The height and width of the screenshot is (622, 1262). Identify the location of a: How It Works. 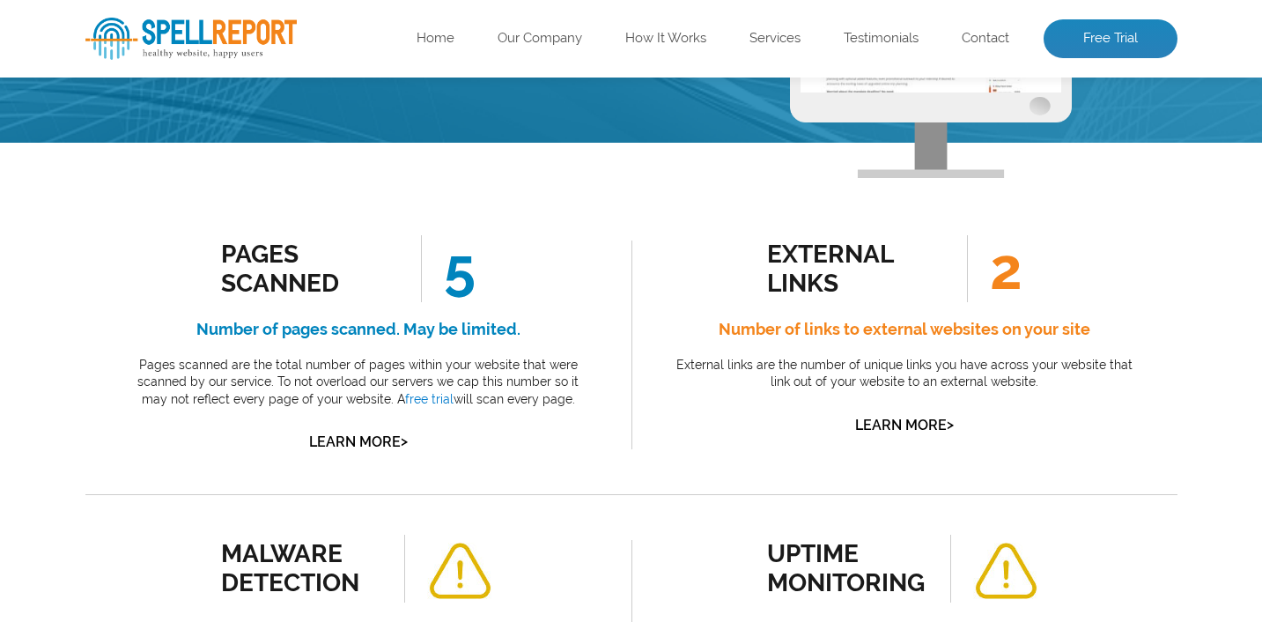
(666, 39).